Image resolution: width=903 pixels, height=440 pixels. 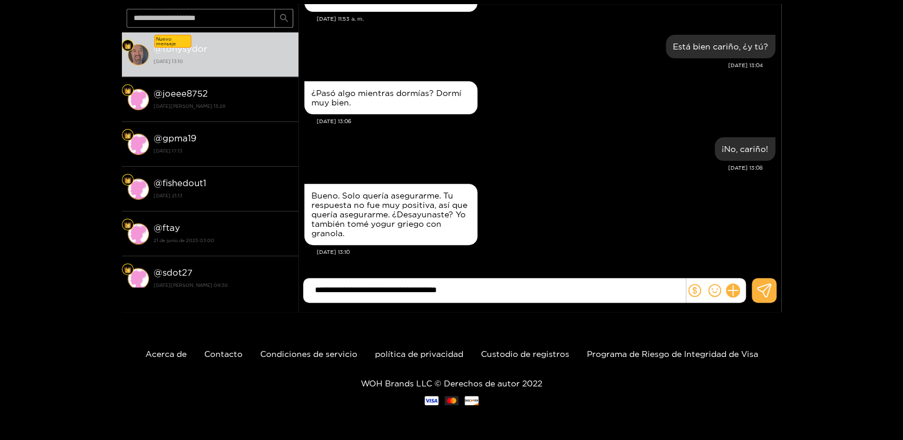 I want to click on div: 21 de septiembre, 13:10, so click(x=391, y=214).